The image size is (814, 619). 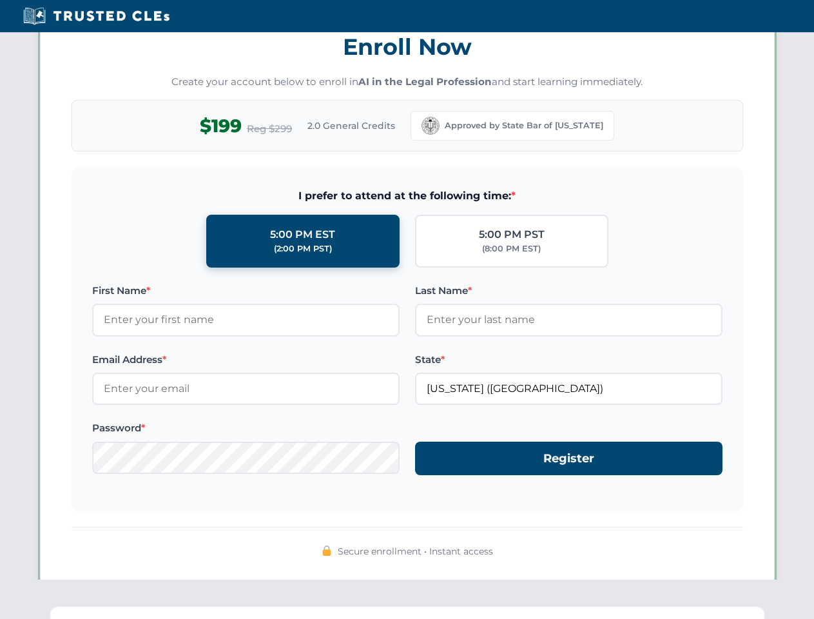 I want to click on label: State, so click(x=569, y=360).